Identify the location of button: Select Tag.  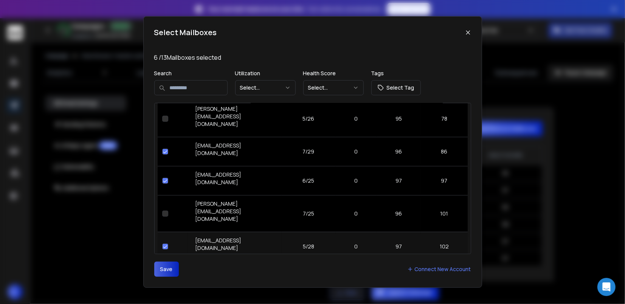
(396, 88).